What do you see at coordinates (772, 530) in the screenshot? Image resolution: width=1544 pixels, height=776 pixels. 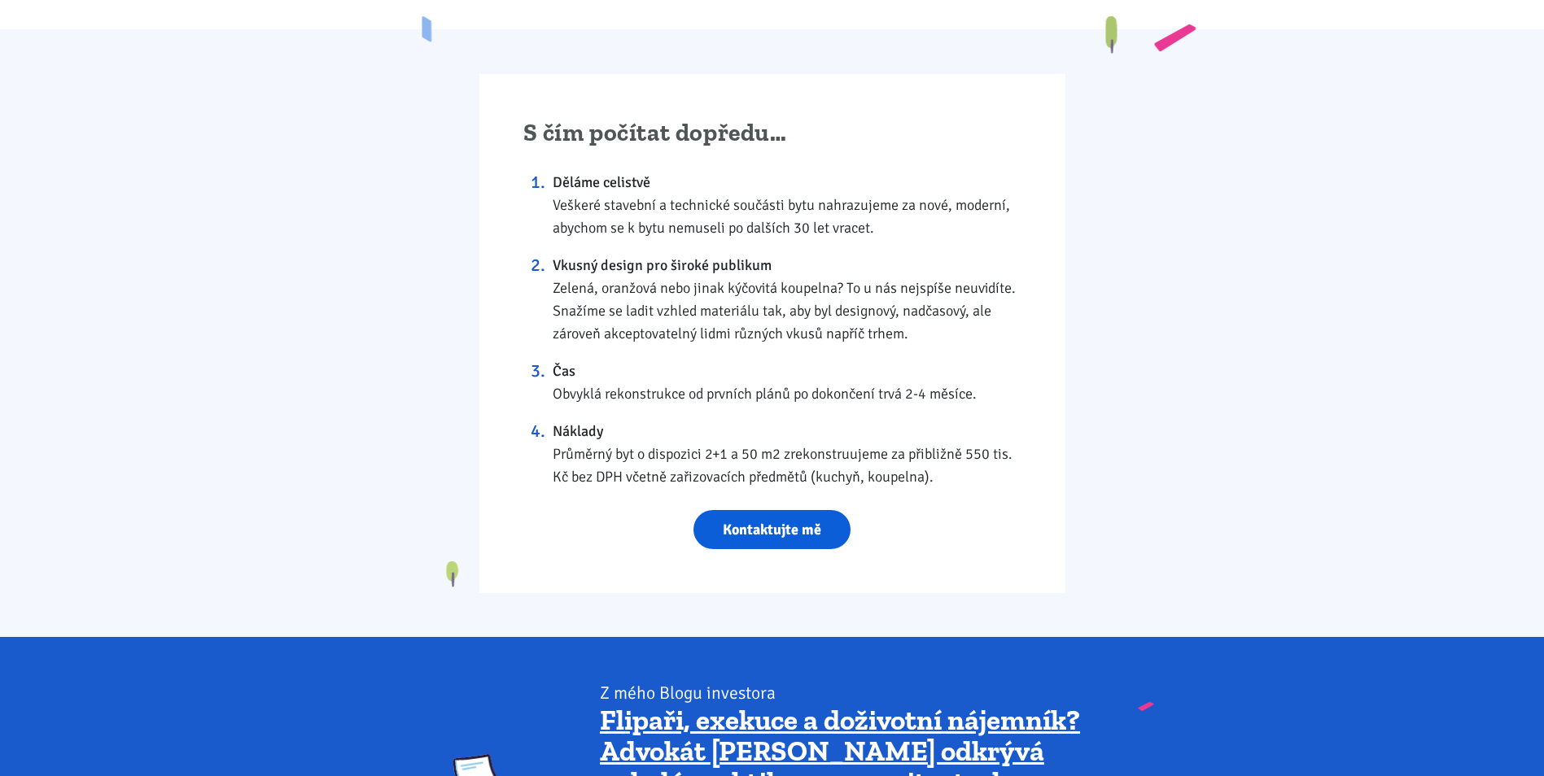 I see `a: Kontaktujte mě` at bounding box center [772, 530].